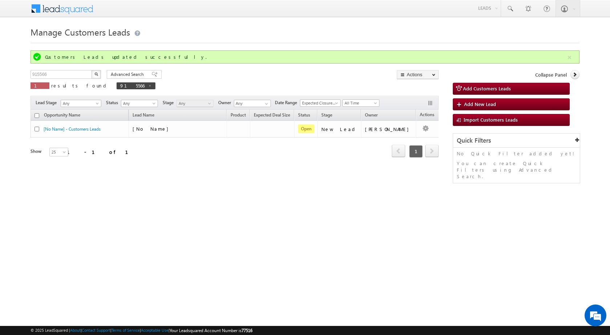  I want to click on span: 77516, so click(247, 330).